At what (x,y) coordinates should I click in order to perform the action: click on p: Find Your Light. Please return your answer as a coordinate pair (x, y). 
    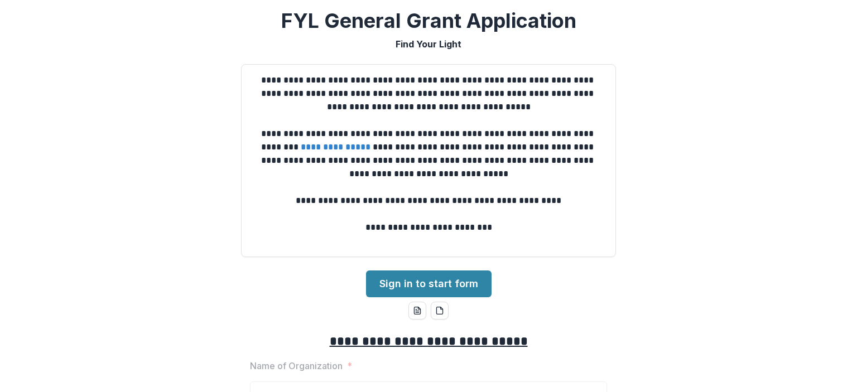
    Looking at the image, I should click on (429, 44).